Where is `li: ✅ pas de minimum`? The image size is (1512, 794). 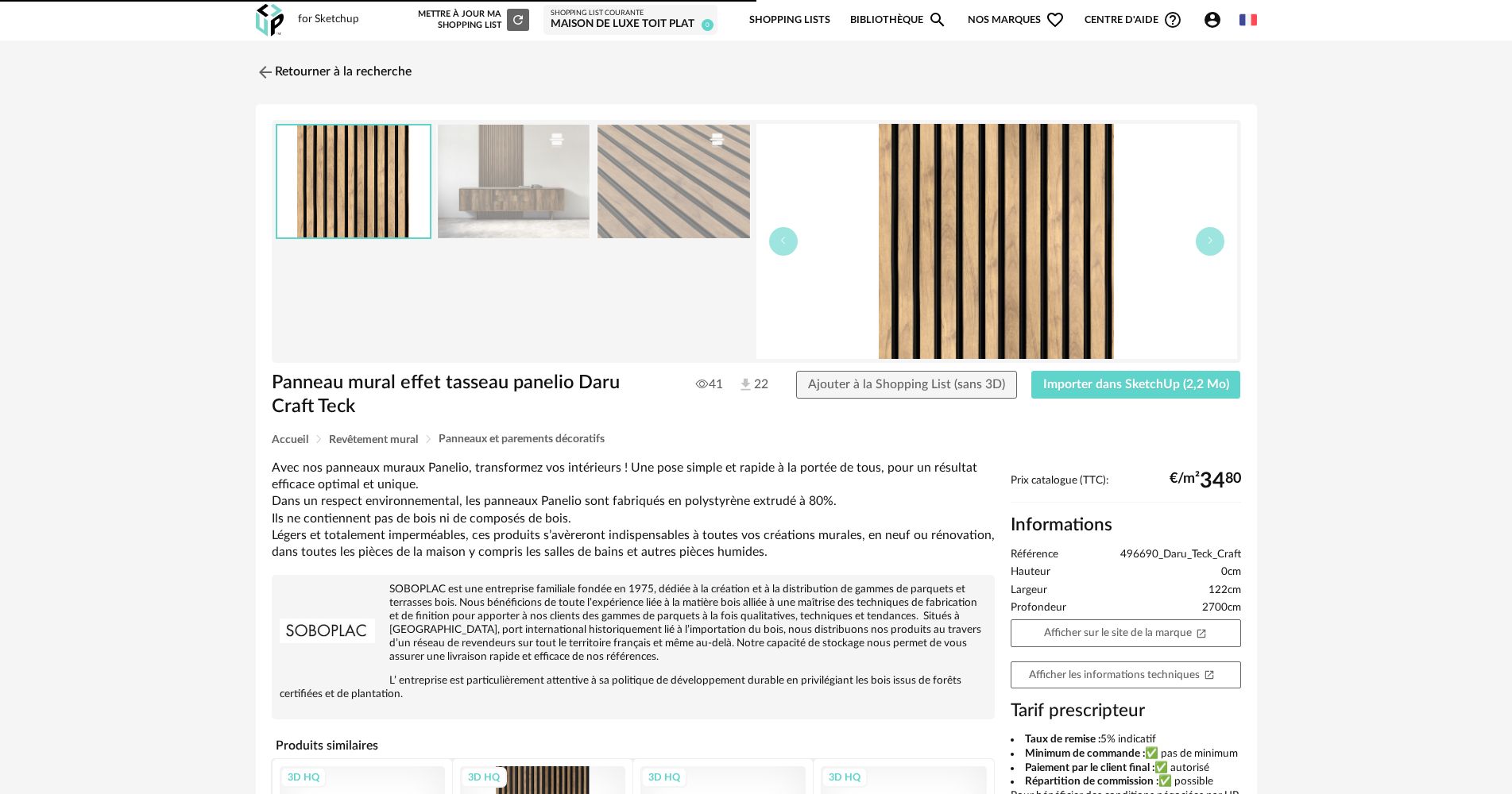 li: ✅ pas de minimum is located at coordinates (1125, 755).